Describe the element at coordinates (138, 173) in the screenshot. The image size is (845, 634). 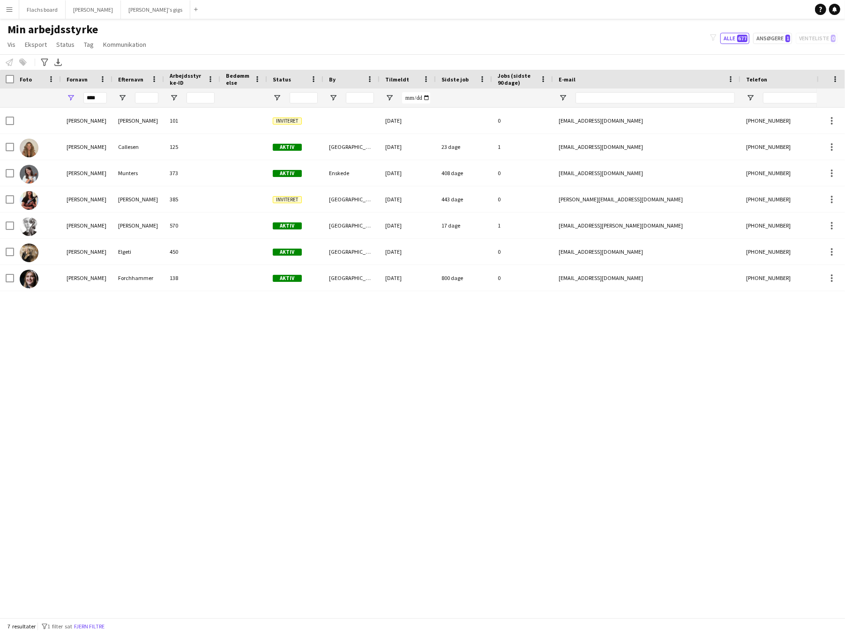
I see `div: Munters` at that location.